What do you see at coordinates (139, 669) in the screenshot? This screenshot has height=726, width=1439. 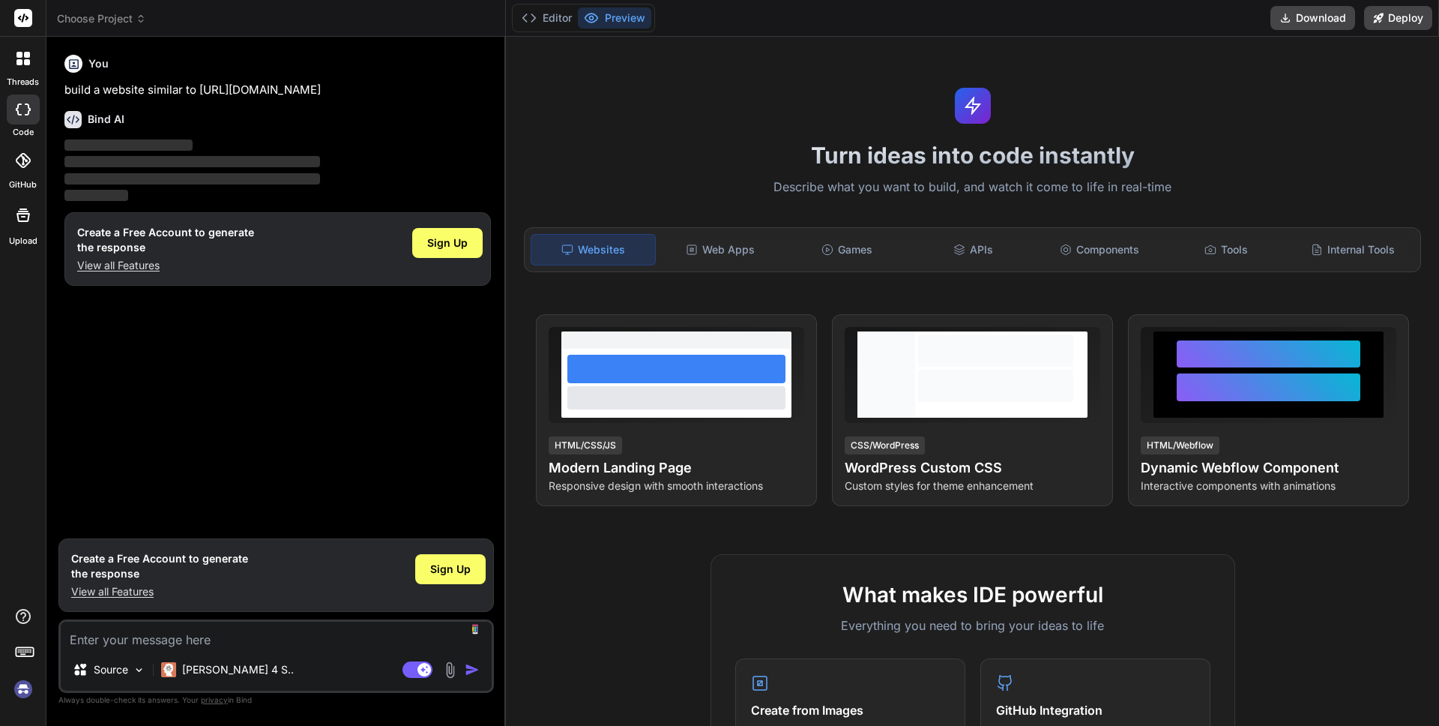 I see `img: Pick Models` at bounding box center [139, 669].